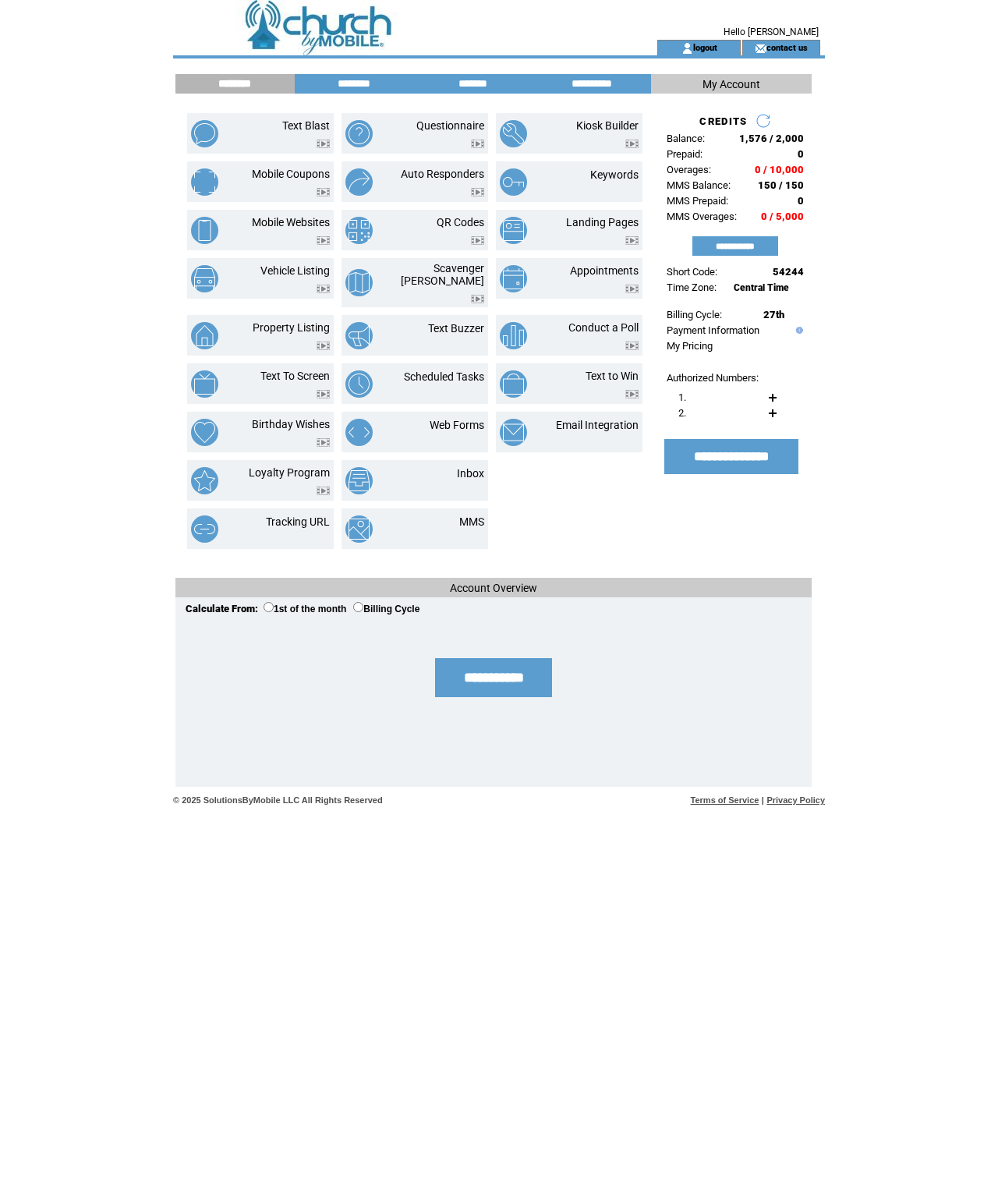 The height and width of the screenshot is (1204, 998). Describe the element at coordinates (780, 185) in the screenshot. I see `span: 150 / 150` at that location.